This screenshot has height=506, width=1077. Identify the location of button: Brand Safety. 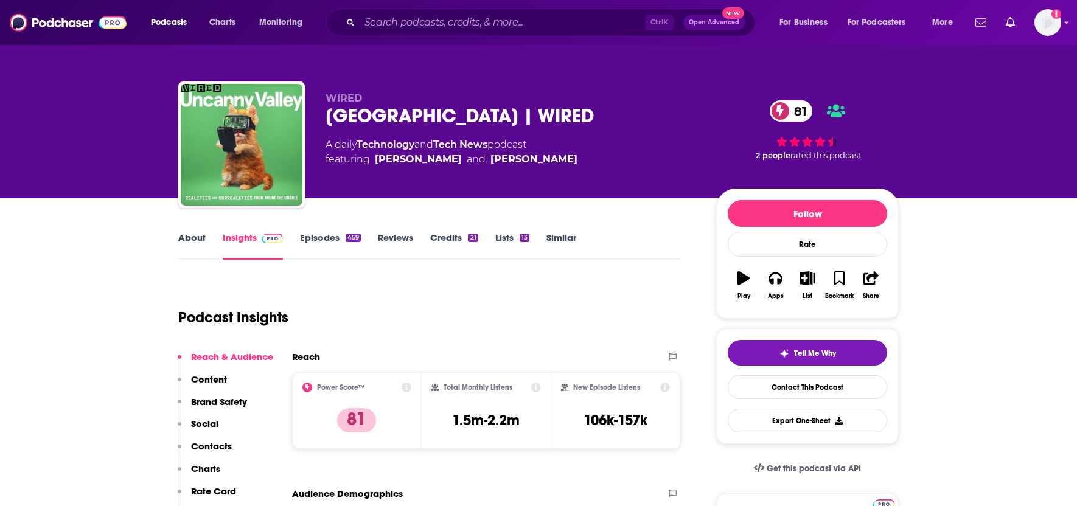
(212, 407).